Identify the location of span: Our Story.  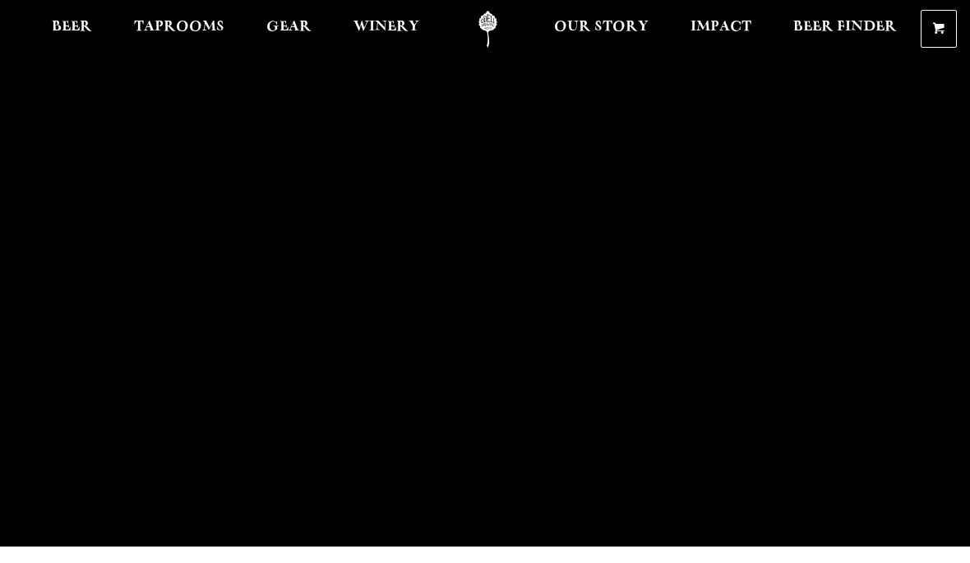
(601, 27).